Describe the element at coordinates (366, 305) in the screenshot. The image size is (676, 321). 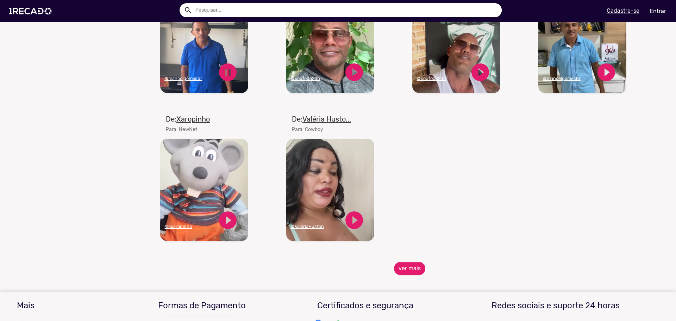
I see `h3: Certificados e segurança` at that location.